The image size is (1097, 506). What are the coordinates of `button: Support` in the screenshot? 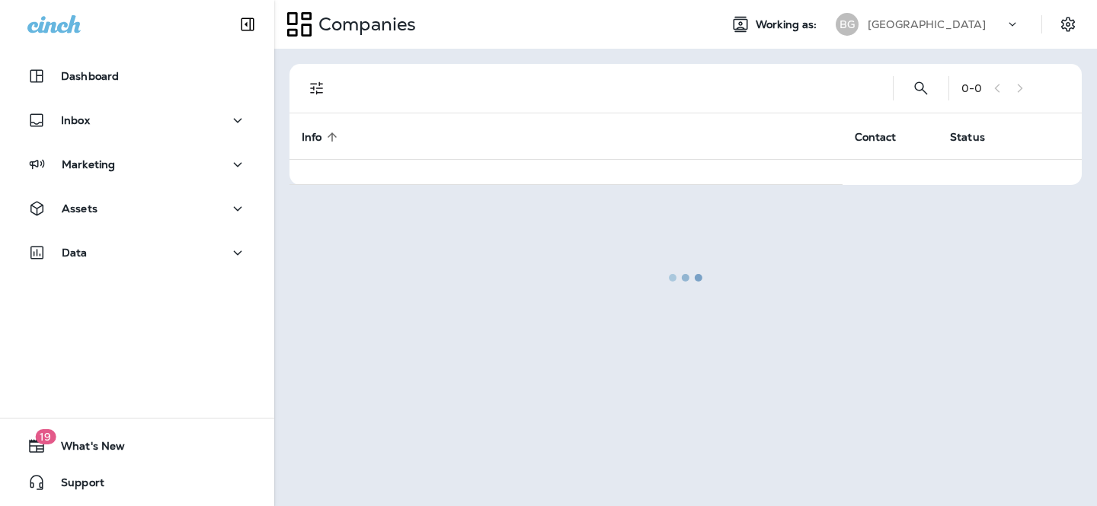 It's located at (137, 483).